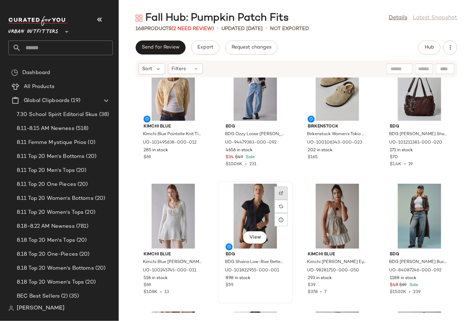 The height and width of the screenshot is (321, 474). I want to click on img: 100245745_011_b, so click(173, 216).